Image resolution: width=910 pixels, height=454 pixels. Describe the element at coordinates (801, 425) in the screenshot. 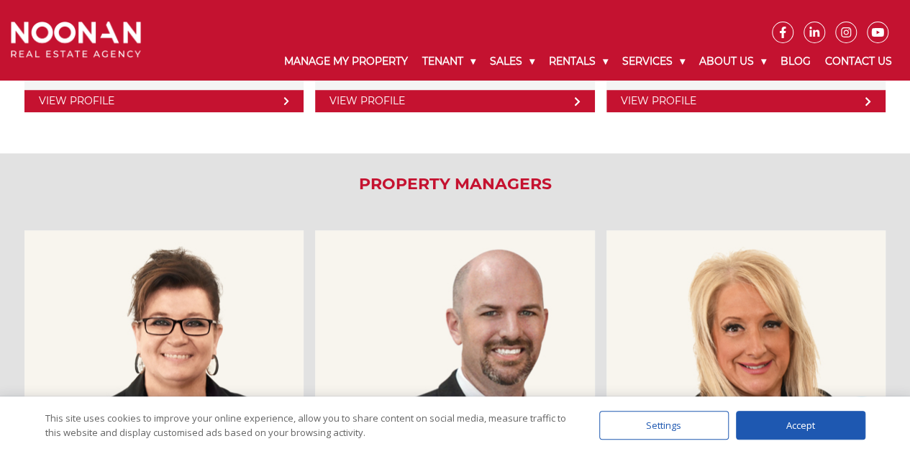

I see `div: Accept` at that location.